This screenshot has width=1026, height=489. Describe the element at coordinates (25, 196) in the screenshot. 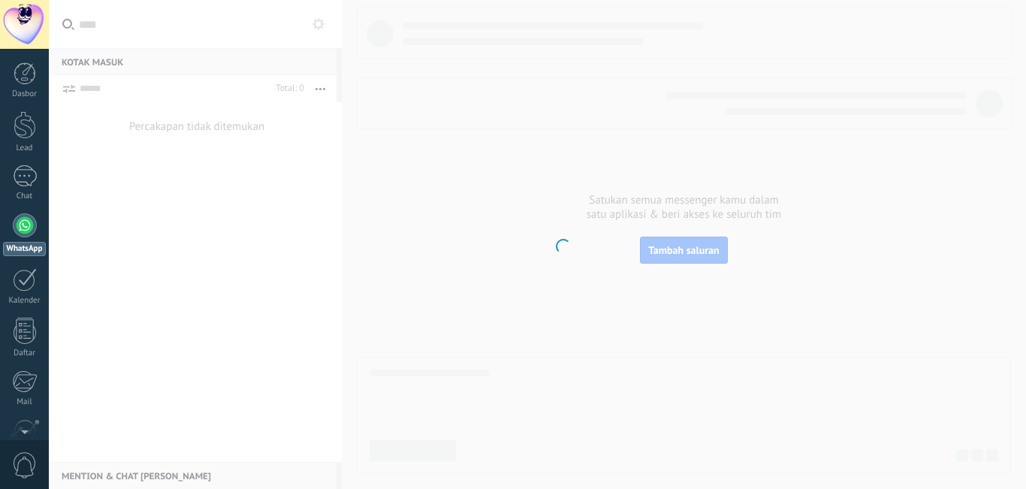

I see `div: Chat` at that location.